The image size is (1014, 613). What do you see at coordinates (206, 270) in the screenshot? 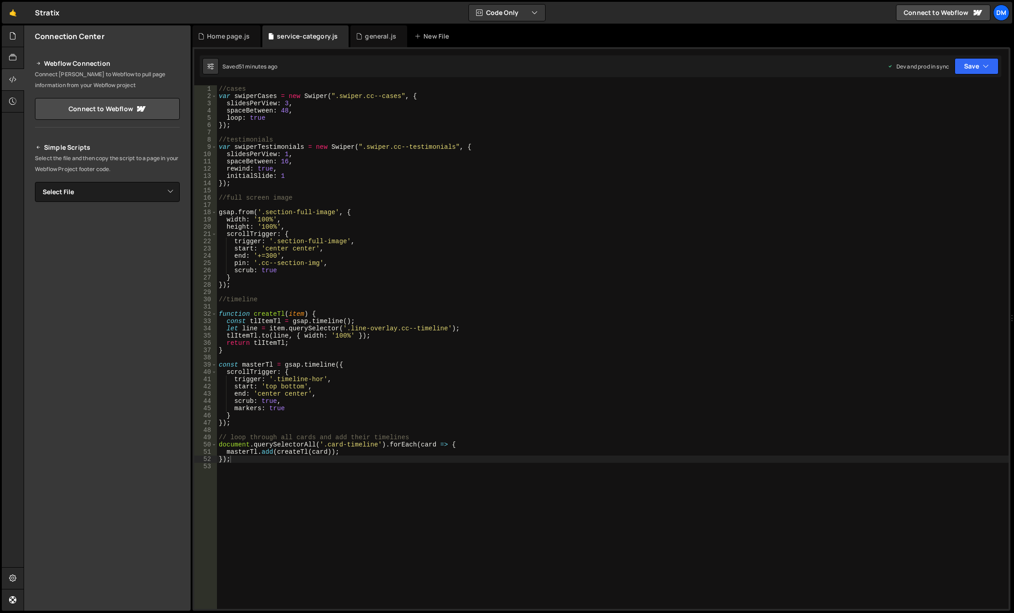
I see `div: 26` at bounding box center [206, 270].